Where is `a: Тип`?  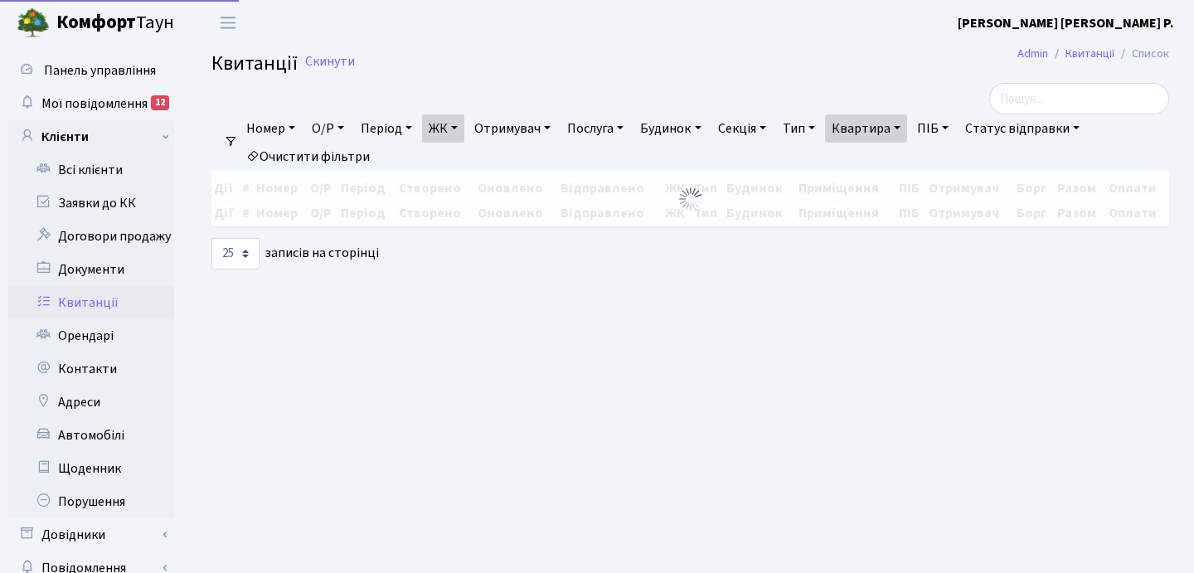 a: Тип is located at coordinates (799, 129).